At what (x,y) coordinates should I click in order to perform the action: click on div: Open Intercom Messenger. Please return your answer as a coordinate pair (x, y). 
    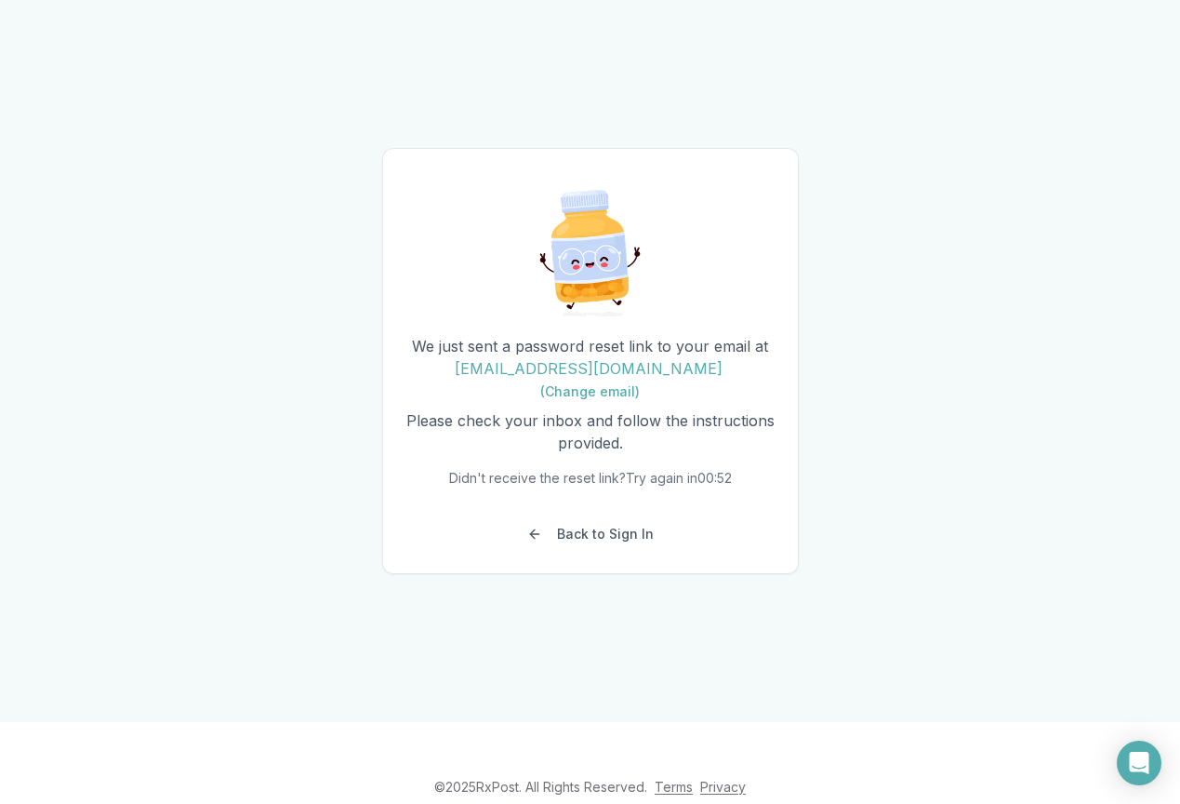
    Looking at the image, I should click on (1140, 763).